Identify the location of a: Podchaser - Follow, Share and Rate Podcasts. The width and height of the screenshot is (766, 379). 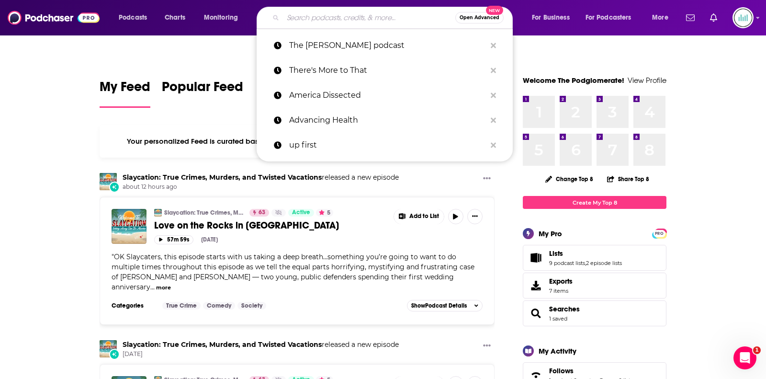
(54, 18).